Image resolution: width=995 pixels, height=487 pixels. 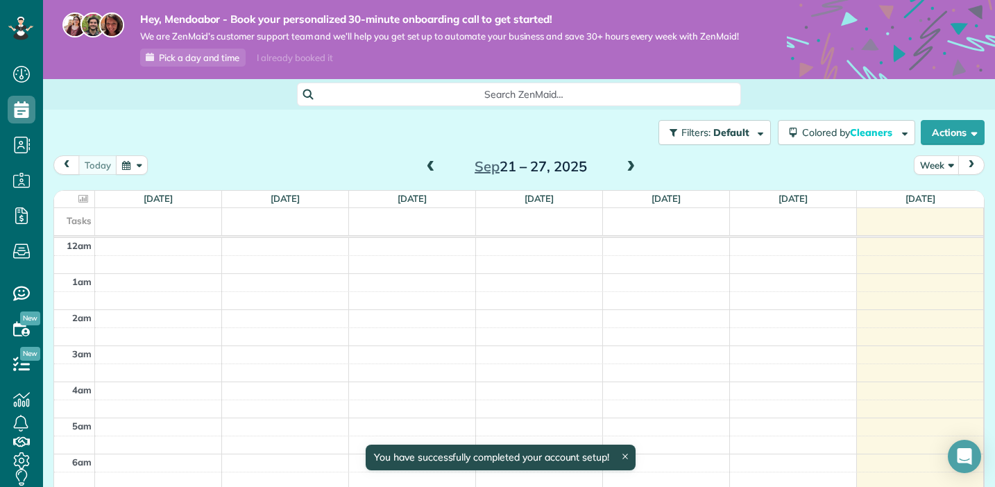 I want to click on span: 2am, so click(x=82, y=318).